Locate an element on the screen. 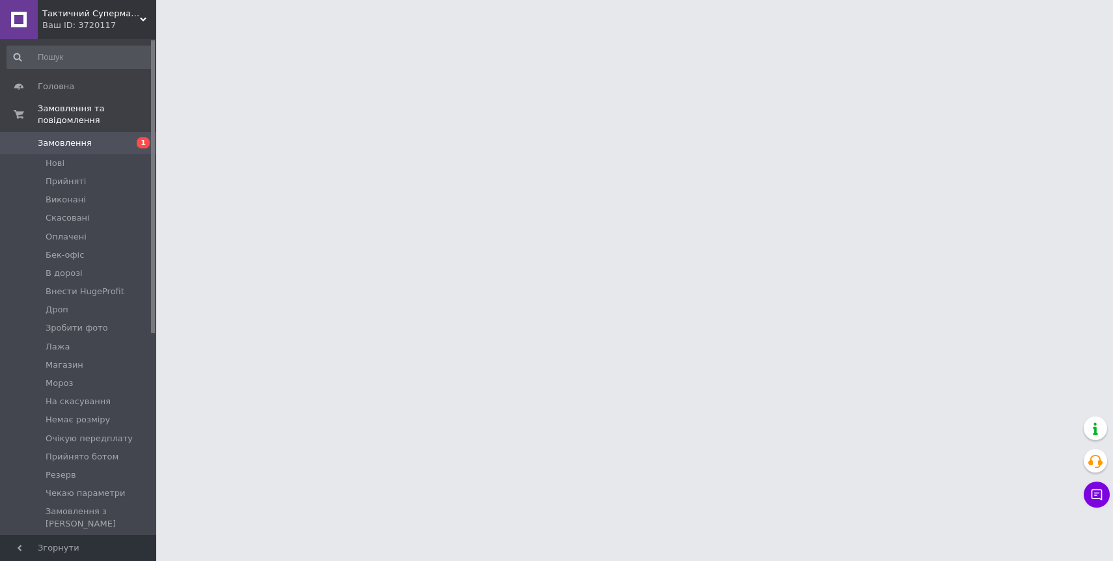 This screenshot has width=1113, height=561. span: Внести HugeProfit is located at coordinates (85, 291).